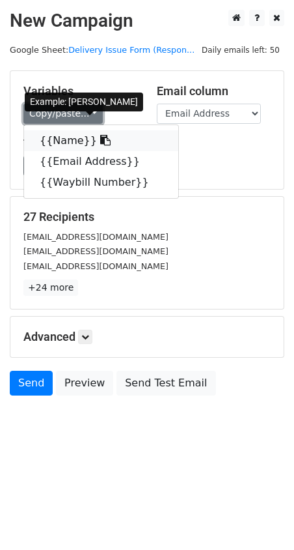  Describe the element at coordinates (31, 383) in the screenshot. I see `a: Send` at that location.